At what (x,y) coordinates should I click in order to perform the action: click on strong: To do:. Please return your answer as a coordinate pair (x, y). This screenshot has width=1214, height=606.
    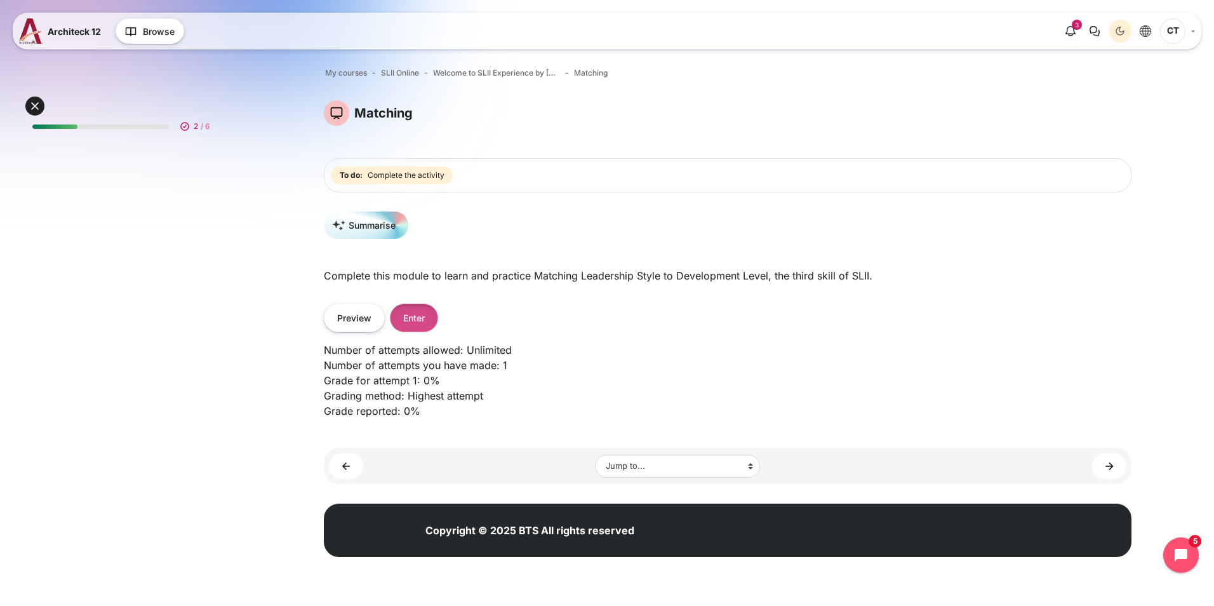
    Looking at the image, I should click on (351, 175).